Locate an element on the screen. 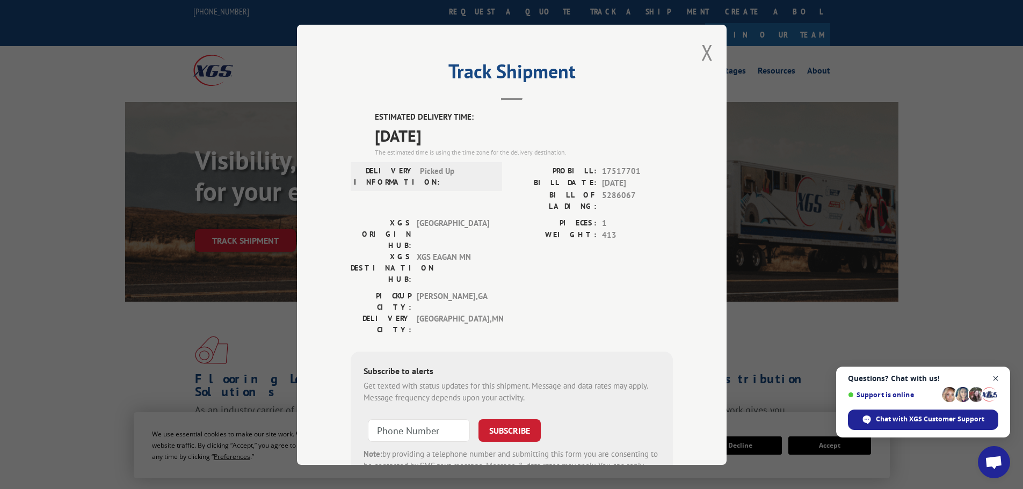 The image size is (1023, 489). label: PIECES: is located at coordinates (554, 223).